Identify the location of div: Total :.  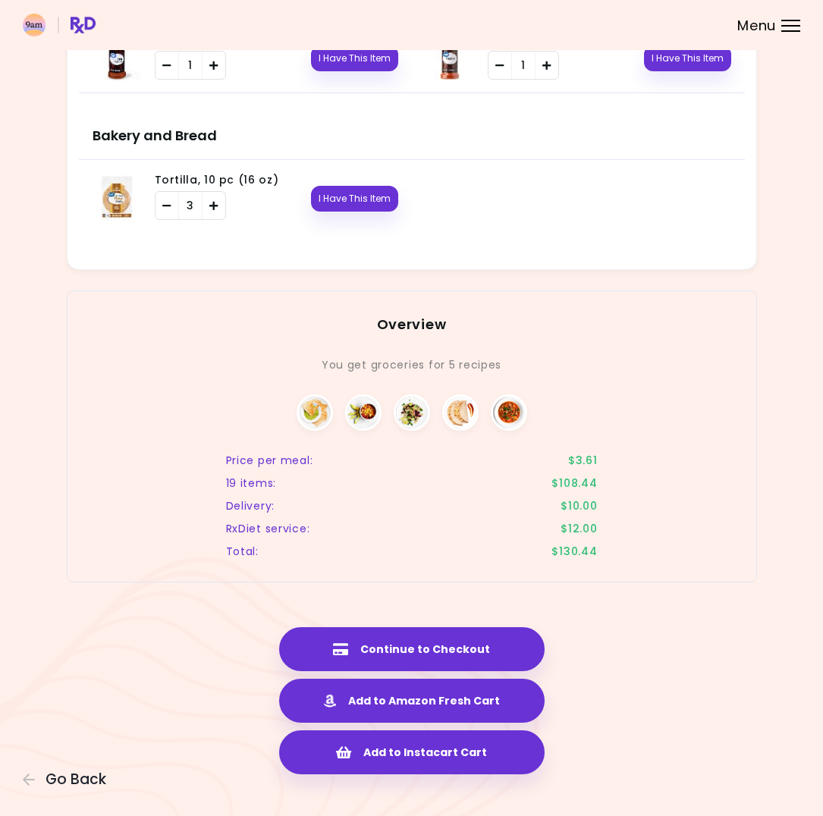
(242, 551).